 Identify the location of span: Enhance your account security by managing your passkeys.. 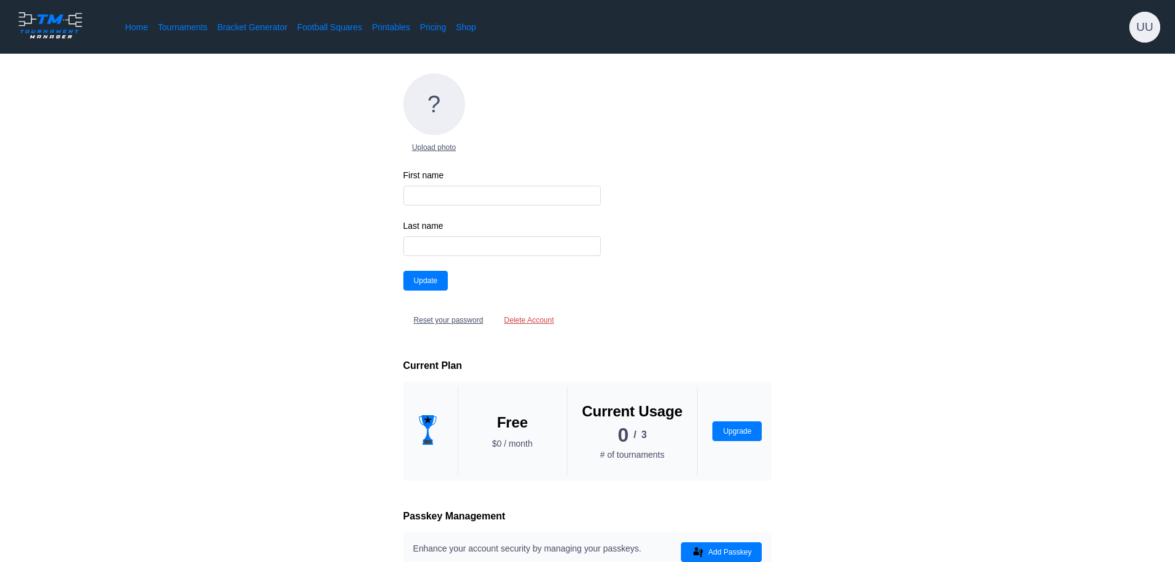
(528, 549).